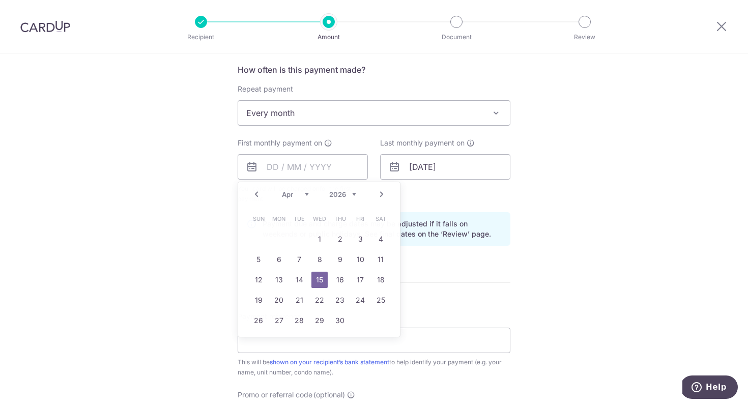  What do you see at coordinates (340, 320) in the screenshot?
I see `a: 30` at bounding box center [340, 320].